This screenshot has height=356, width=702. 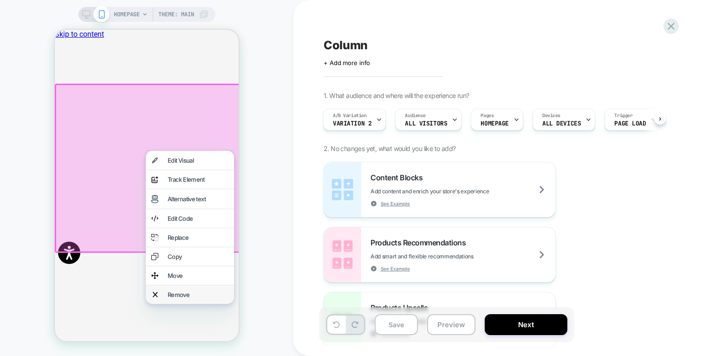 What do you see at coordinates (630, 124) in the screenshot?
I see `span: Page Load` at bounding box center [630, 124].